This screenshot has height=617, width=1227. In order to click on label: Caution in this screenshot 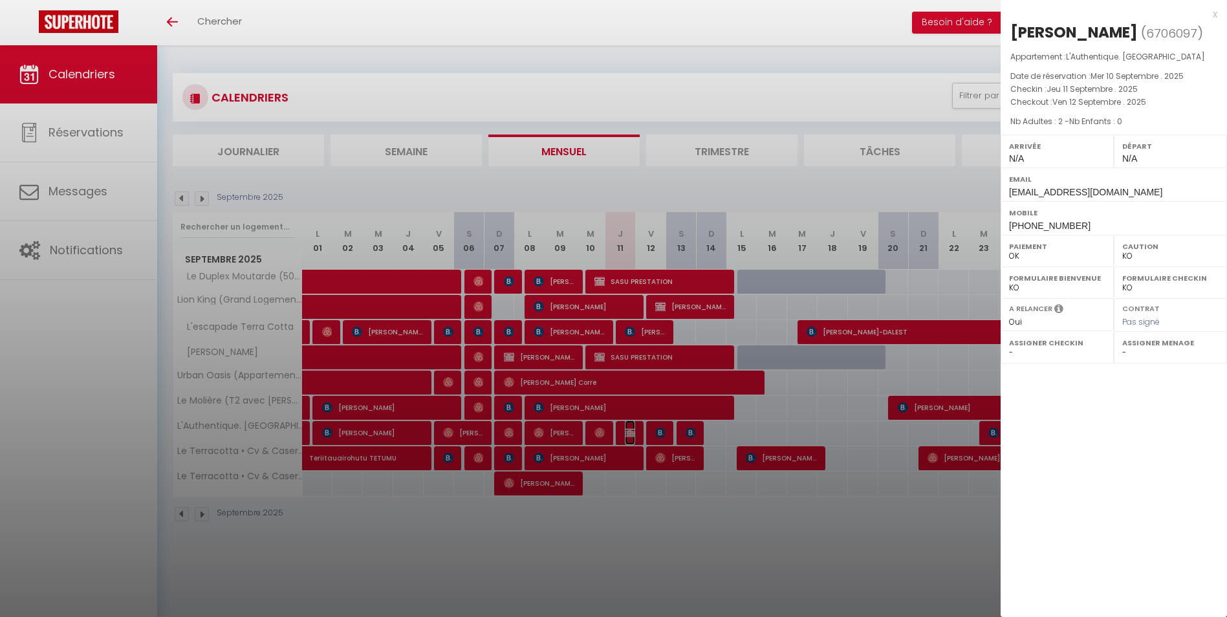, I will do `click(1170, 246)`.